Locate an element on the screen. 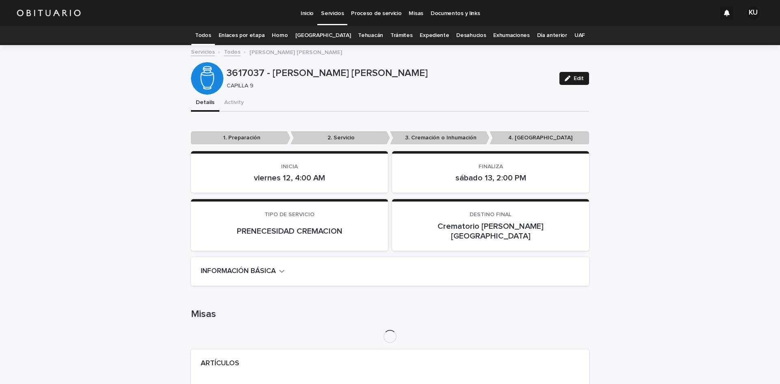 Image resolution: width=780 pixels, height=384 pixels. a: Tehuacán is located at coordinates (371, 35).